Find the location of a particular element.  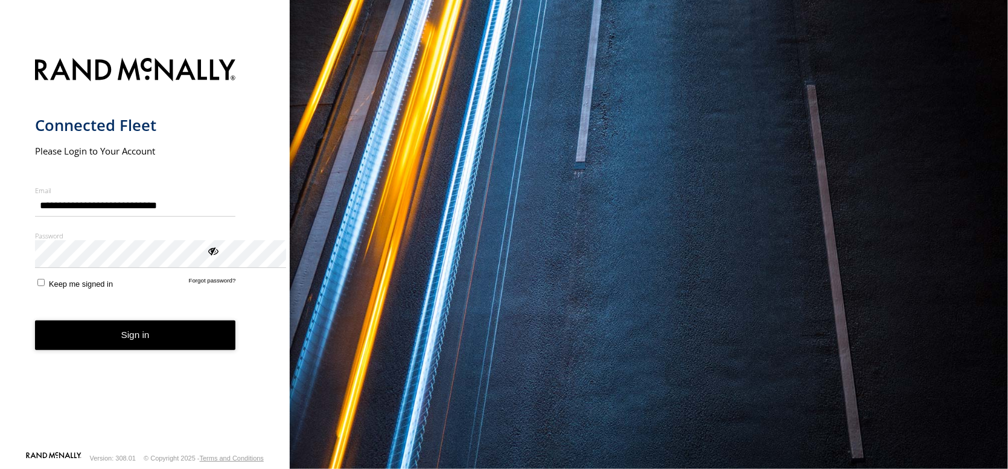

a: Visit our Website is located at coordinates (54, 458).